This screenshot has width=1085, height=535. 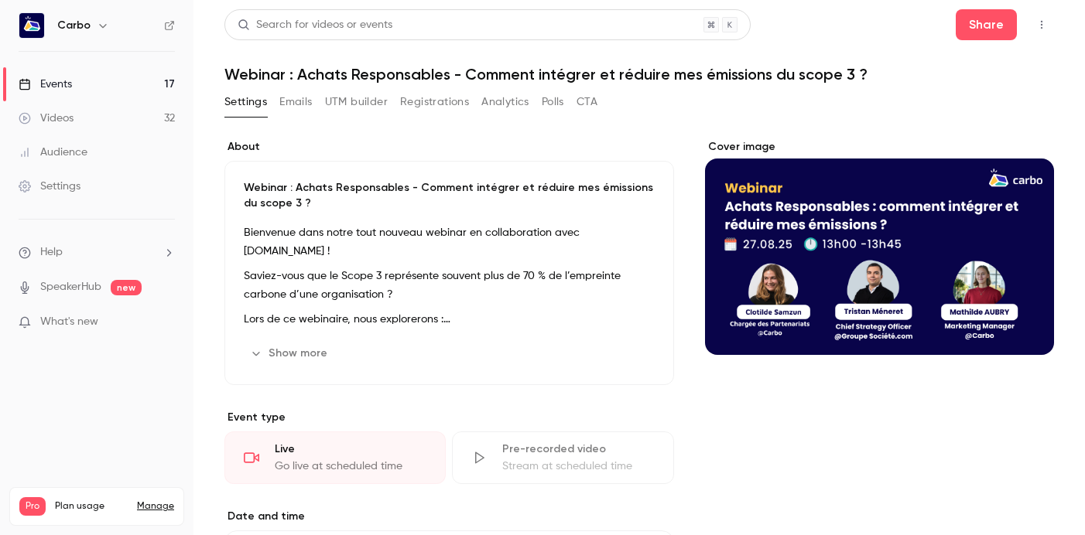 I want to click on img: Carbo, so click(x=32, y=26).